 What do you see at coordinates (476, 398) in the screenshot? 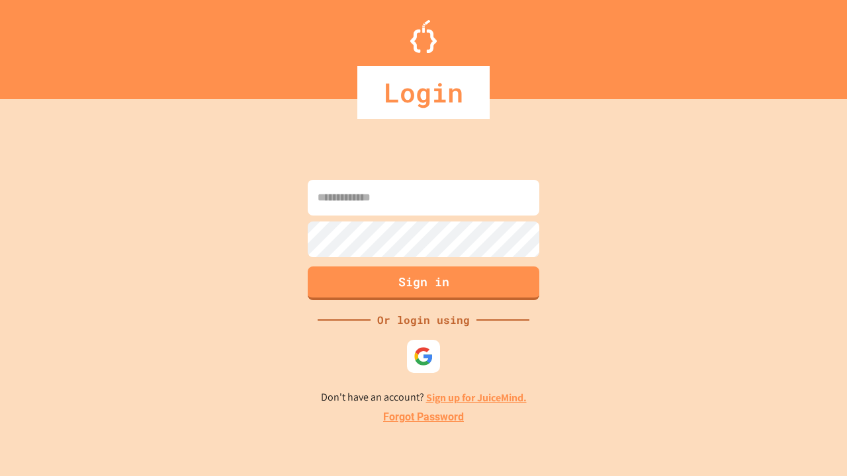
I see `a: Sign up for JuiceMind.` at bounding box center [476, 398].